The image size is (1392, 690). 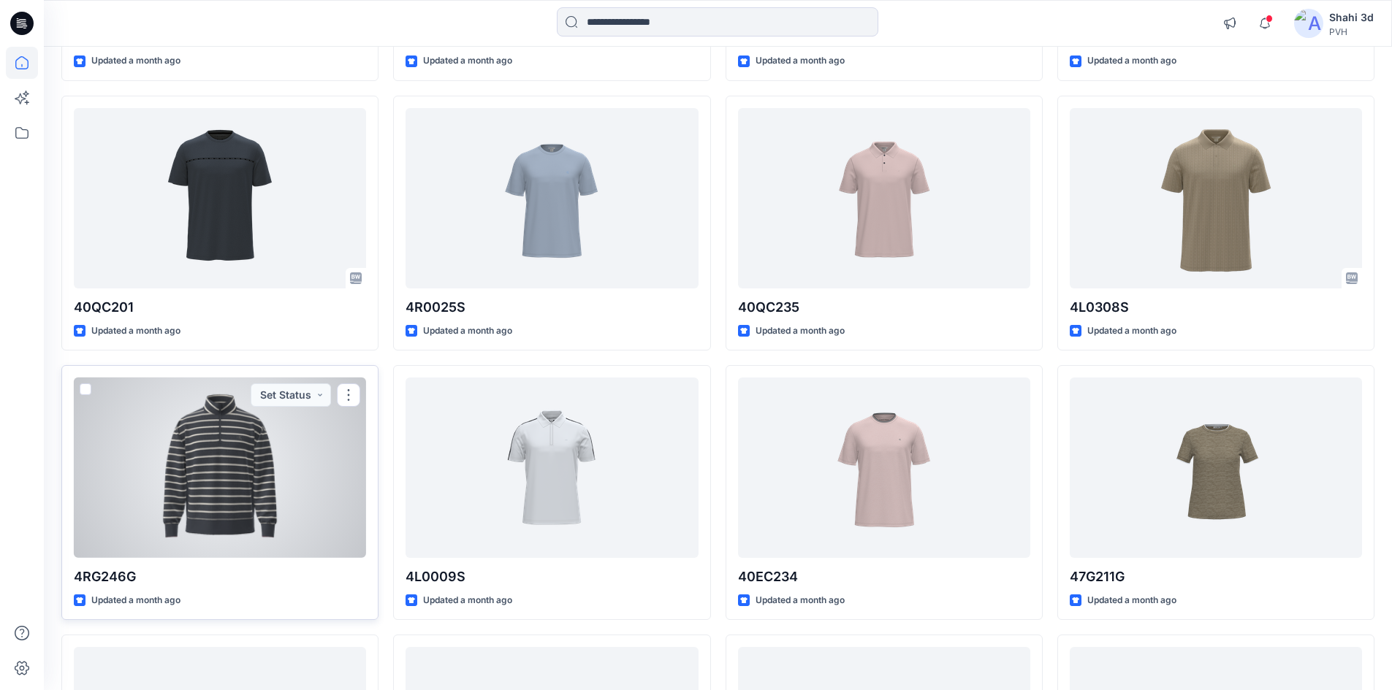 I want to click on p: 40QC201, so click(x=220, y=308).